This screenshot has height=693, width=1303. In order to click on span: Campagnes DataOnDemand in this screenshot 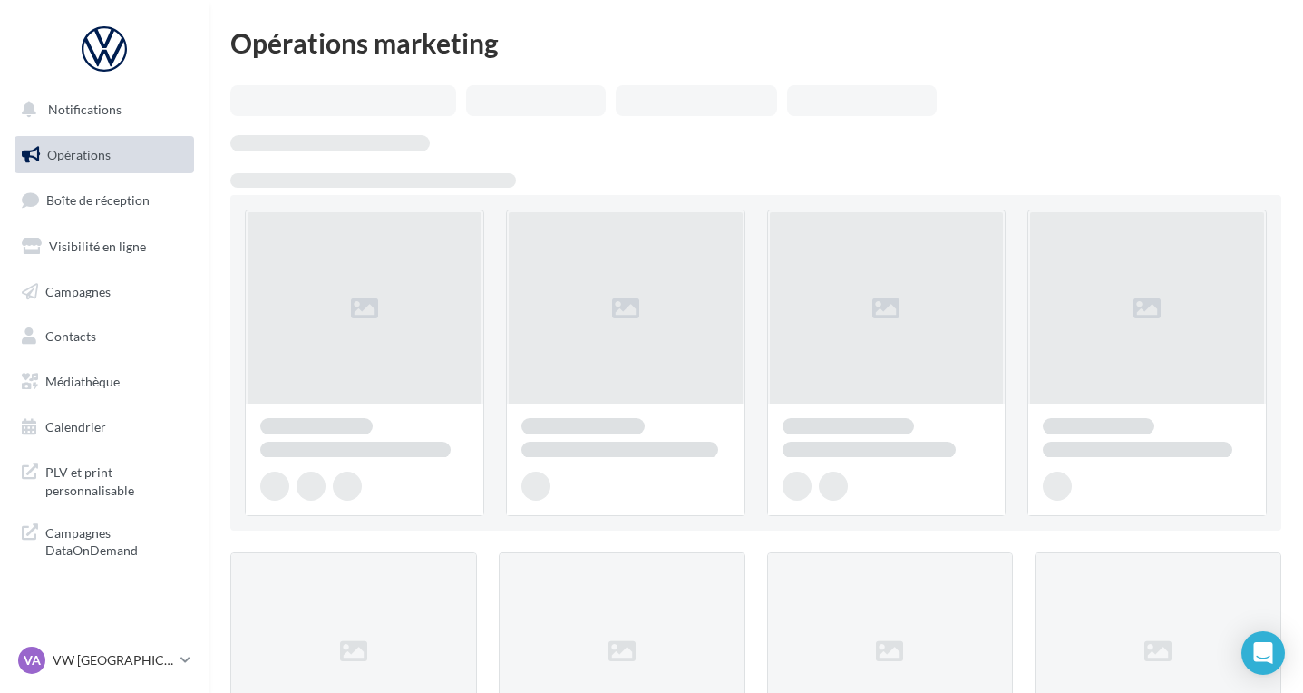, I will do `click(116, 539)`.